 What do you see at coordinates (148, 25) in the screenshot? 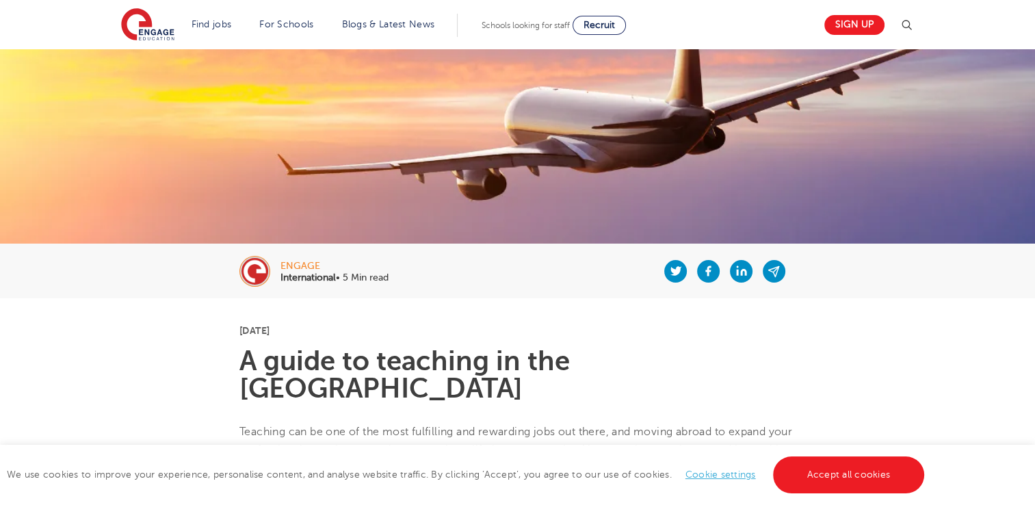
I see `img: Engage Education` at bounding box center [148, 25].